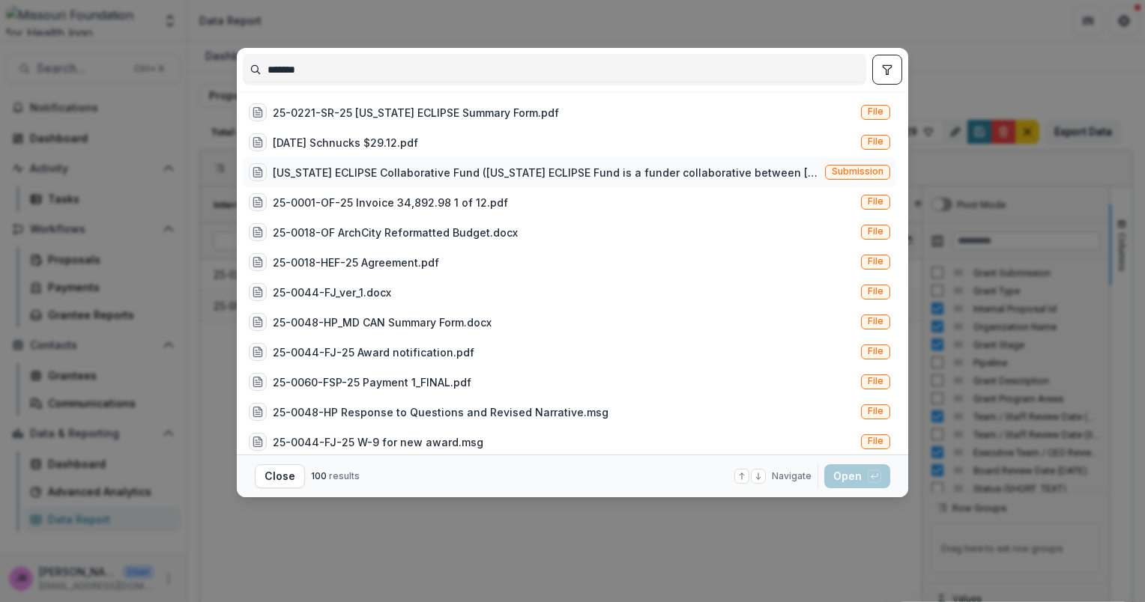  What do you see at coordinates (378, 442) in the screenshot?
I see `div: 25-0044-FJ-25 W-9 for new award.msg` at bounding box center [378, 442].